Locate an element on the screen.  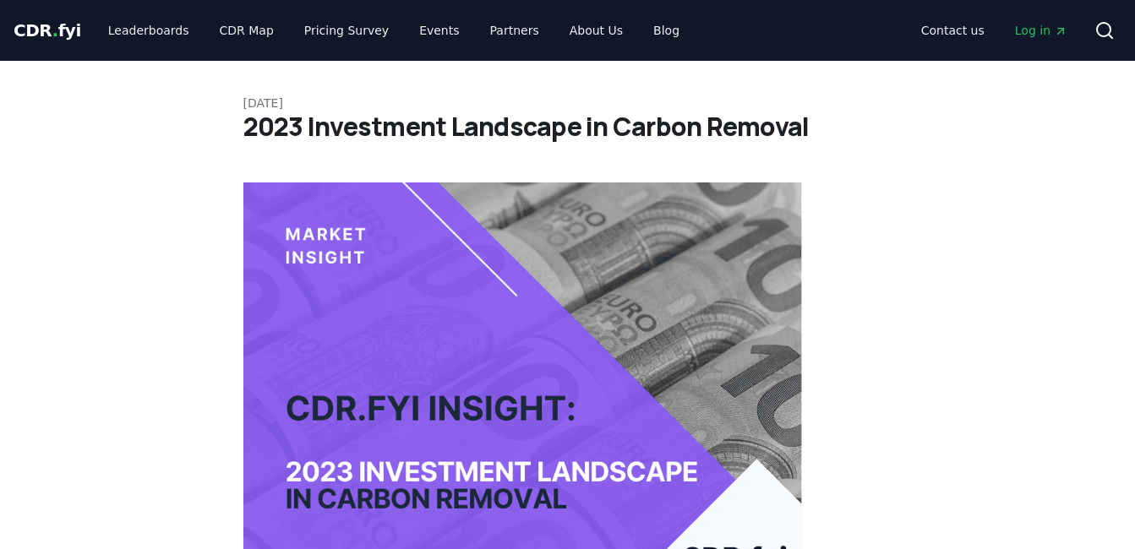
a: CDR Map is located at coordinates (247, 30).